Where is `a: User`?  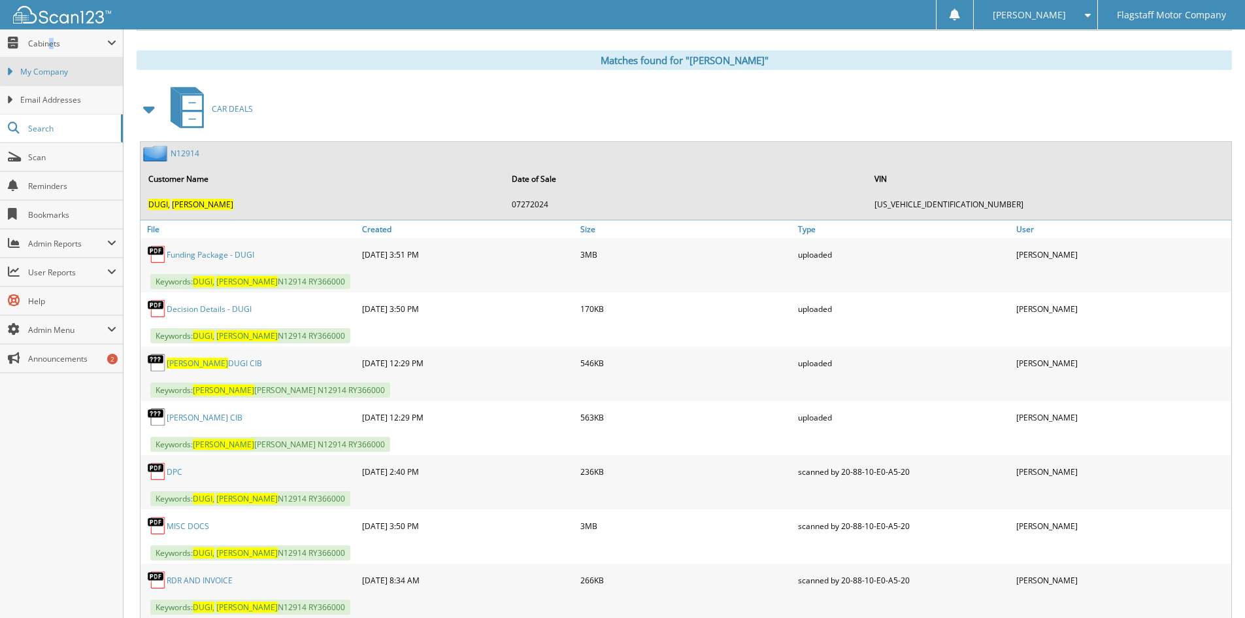
a: User is located at coordinates (1122, 229).